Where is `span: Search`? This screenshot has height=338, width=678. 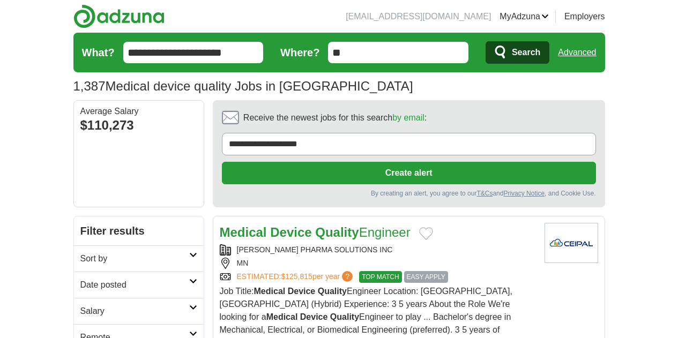 span: Search is located at coordinates (526, 53).